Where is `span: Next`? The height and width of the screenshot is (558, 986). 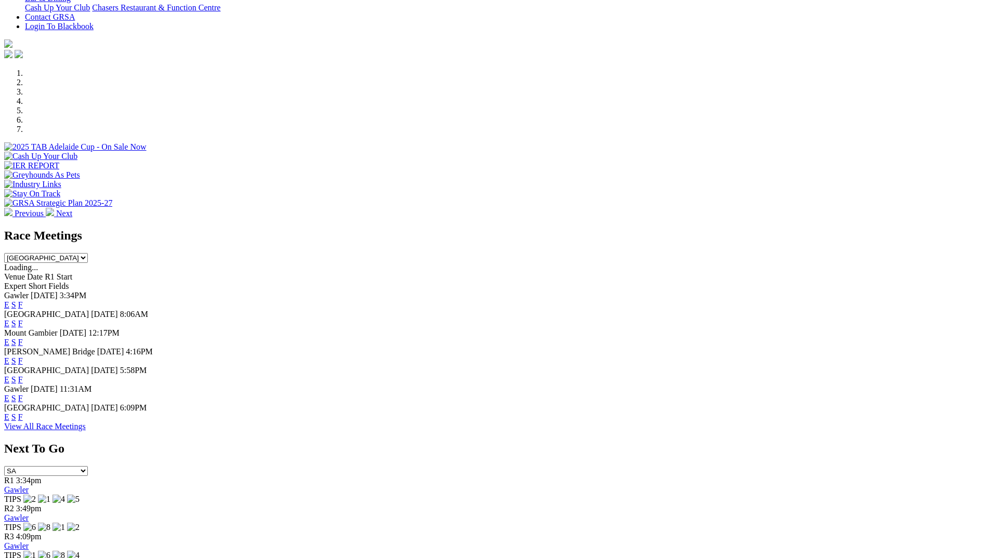
span: Next is located at coordinates (64, 213).